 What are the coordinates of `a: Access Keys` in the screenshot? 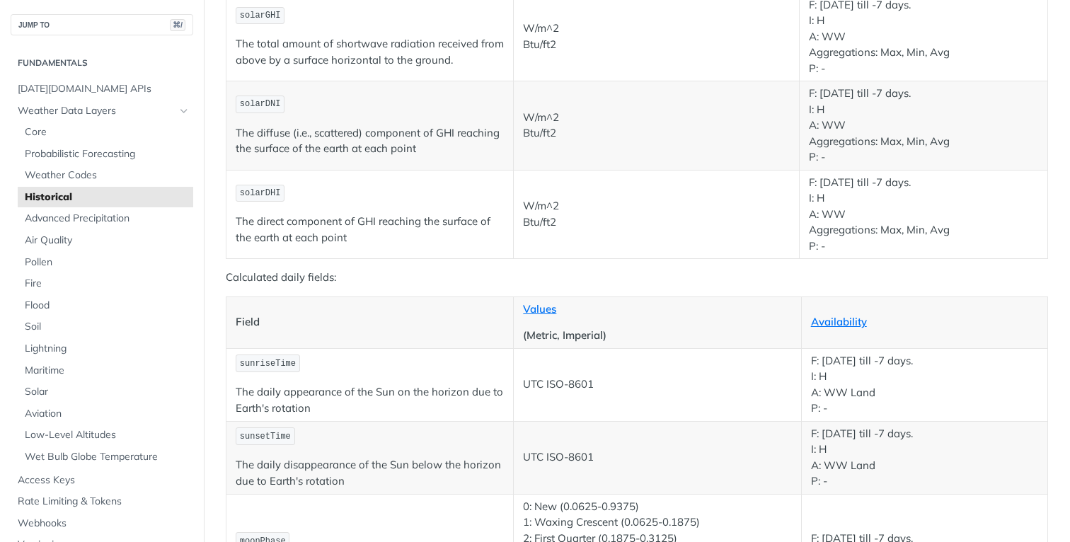 It's located at (102, 481).